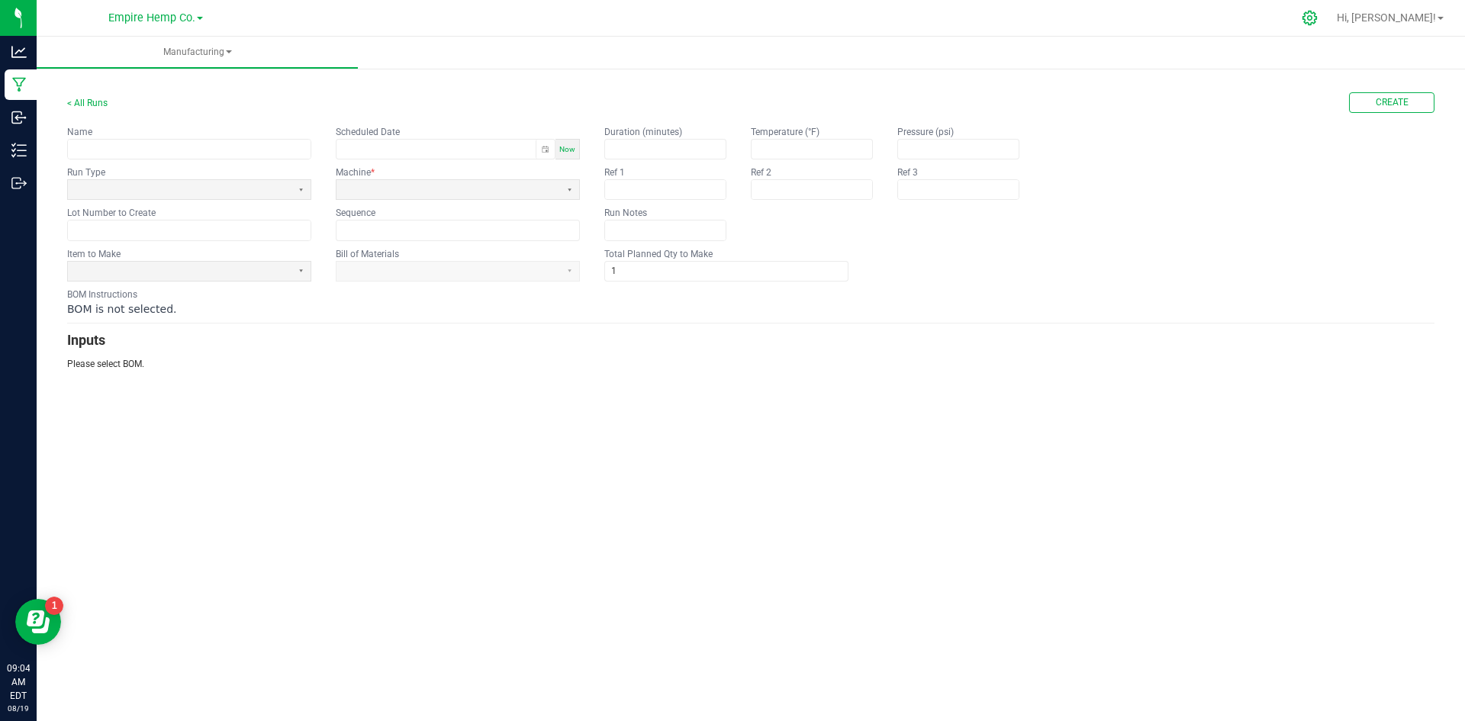  What do you see at coordinates (1310, 18) in the screenshot?
I see `div: Manage settings` at bounding box center [1310, 18].